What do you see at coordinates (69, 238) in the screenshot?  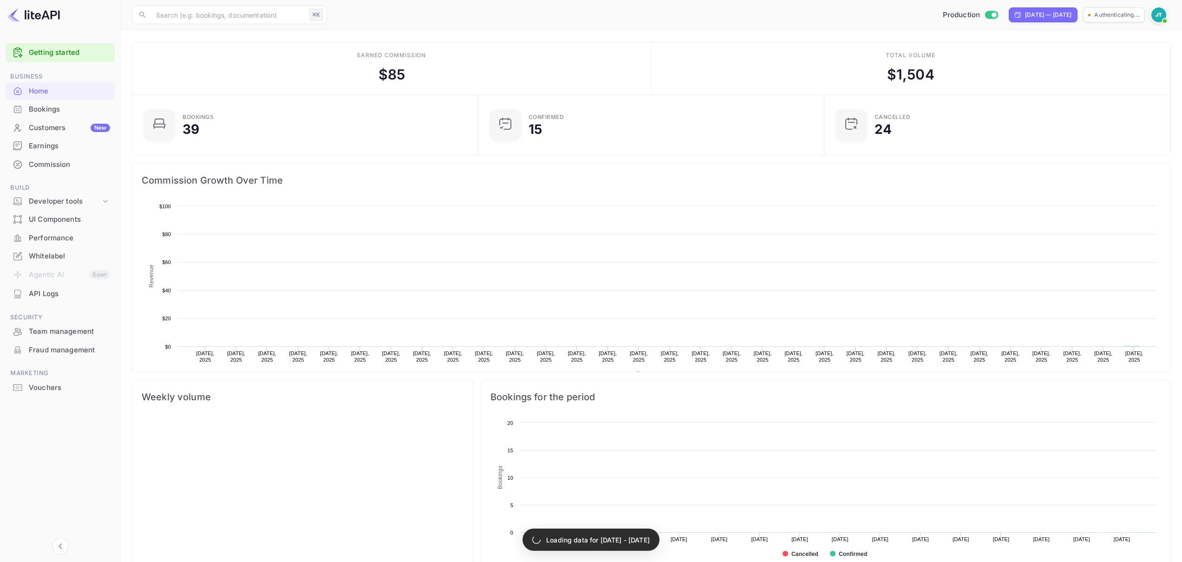 I see `div: Performance` at bounding box center [69, 238].